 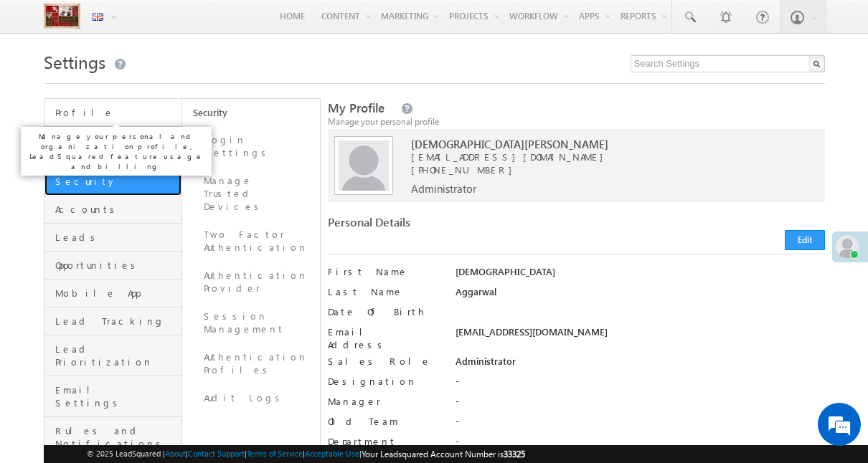 I want to click on span: My Profile, so click(x=356, y=108).